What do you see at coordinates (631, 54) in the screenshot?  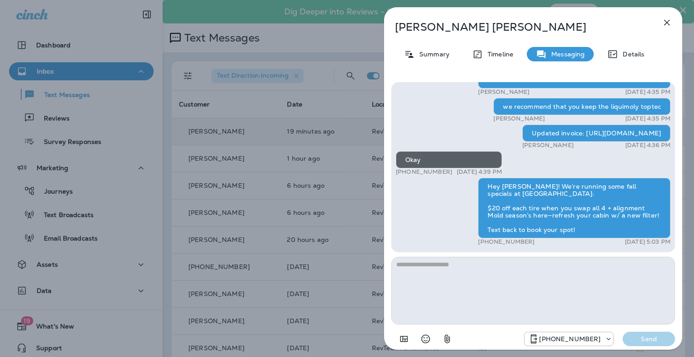 I see `p: Details` at bounding box center [631, 54].